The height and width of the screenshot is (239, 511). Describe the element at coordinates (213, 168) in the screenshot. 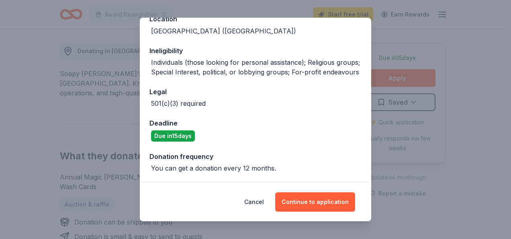

I see `div: You can get a donation every 12 months.` at that location.